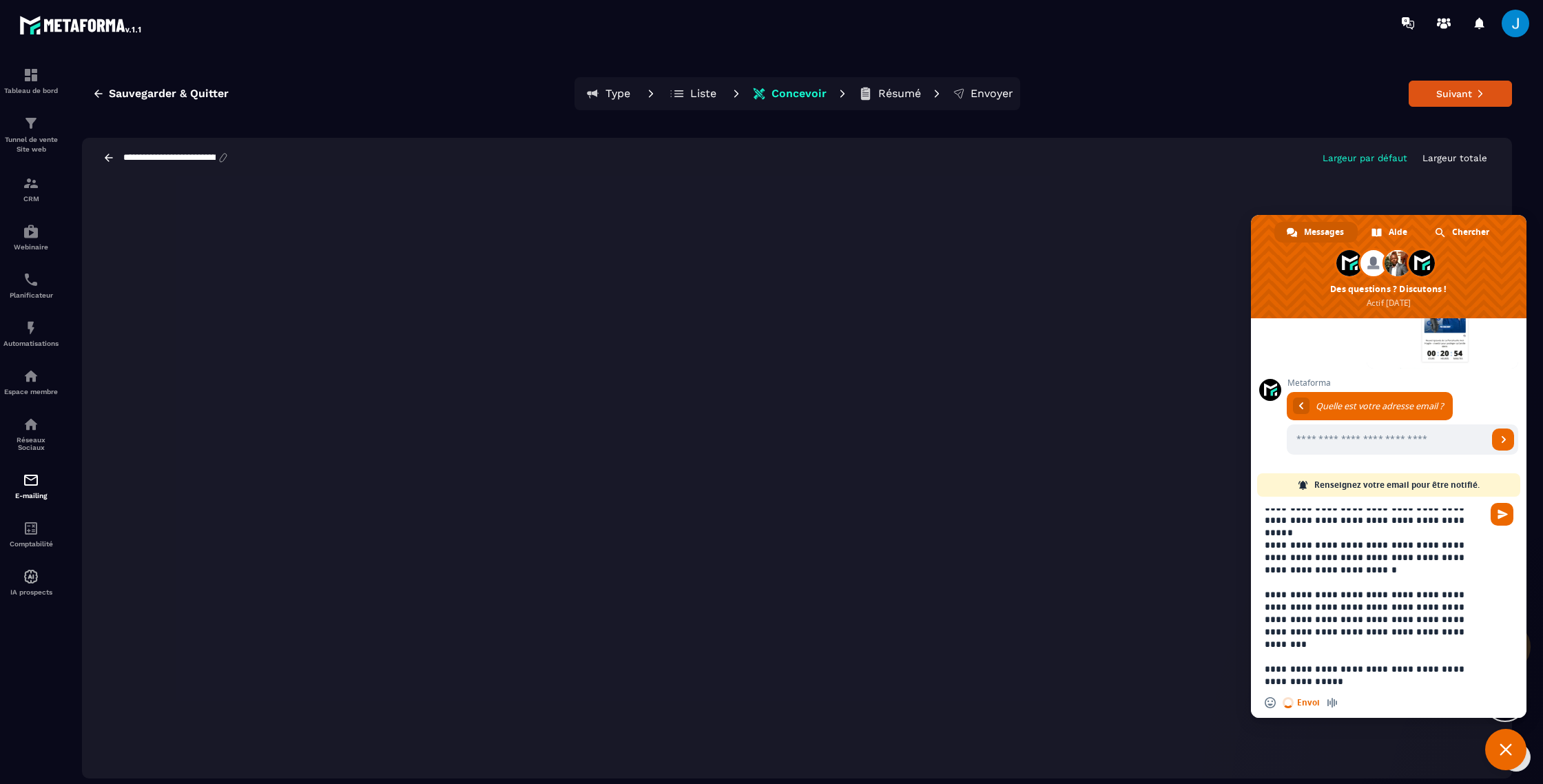 The width and height of the screenshot is (1543, 784). Describe the element at coordinates (31, 543) in the screenshot. I see `p: Comptabilité` at that location.